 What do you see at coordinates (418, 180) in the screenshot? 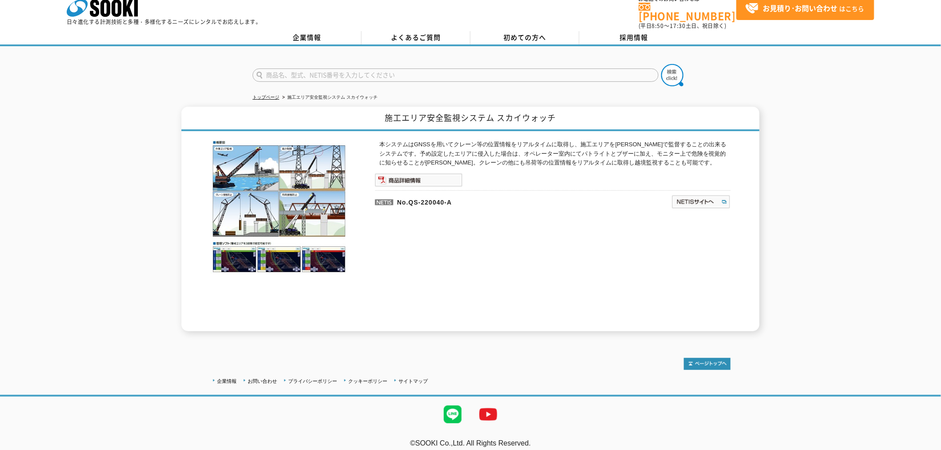
I see `img: 商品詳細情報システム` at bounding box center [418, 180].